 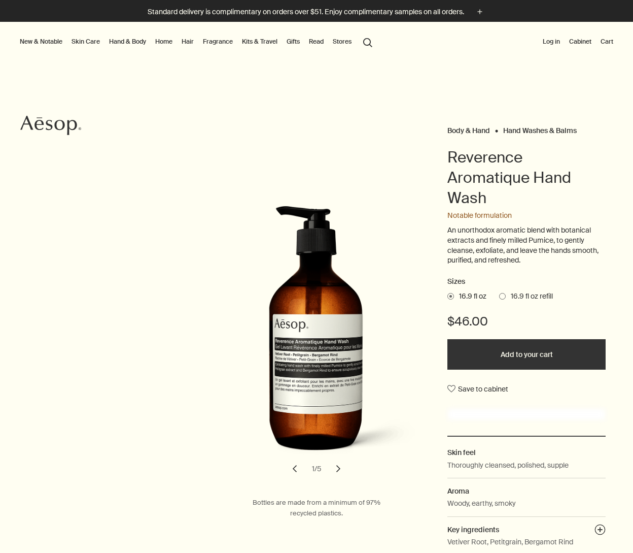 What do you see at coordinates (41, 42) in the screenshot?
I see `button: New & Notable` at bounding box center [41, 42].